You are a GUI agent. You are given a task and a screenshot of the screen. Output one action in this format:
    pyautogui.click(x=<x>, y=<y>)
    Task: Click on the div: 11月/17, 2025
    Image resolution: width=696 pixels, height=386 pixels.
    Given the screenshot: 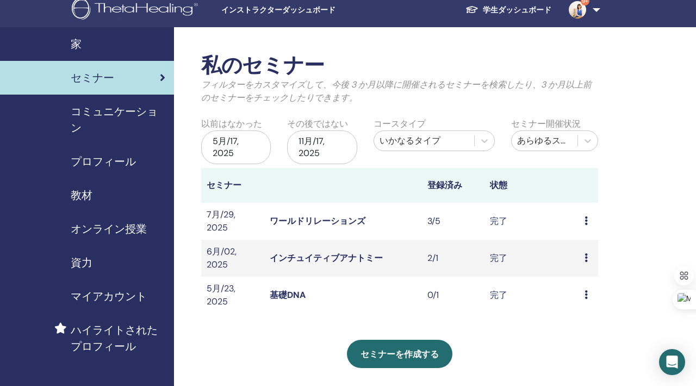 What is the action you would take?
    pyautogui.click(x=322, y=147)
    